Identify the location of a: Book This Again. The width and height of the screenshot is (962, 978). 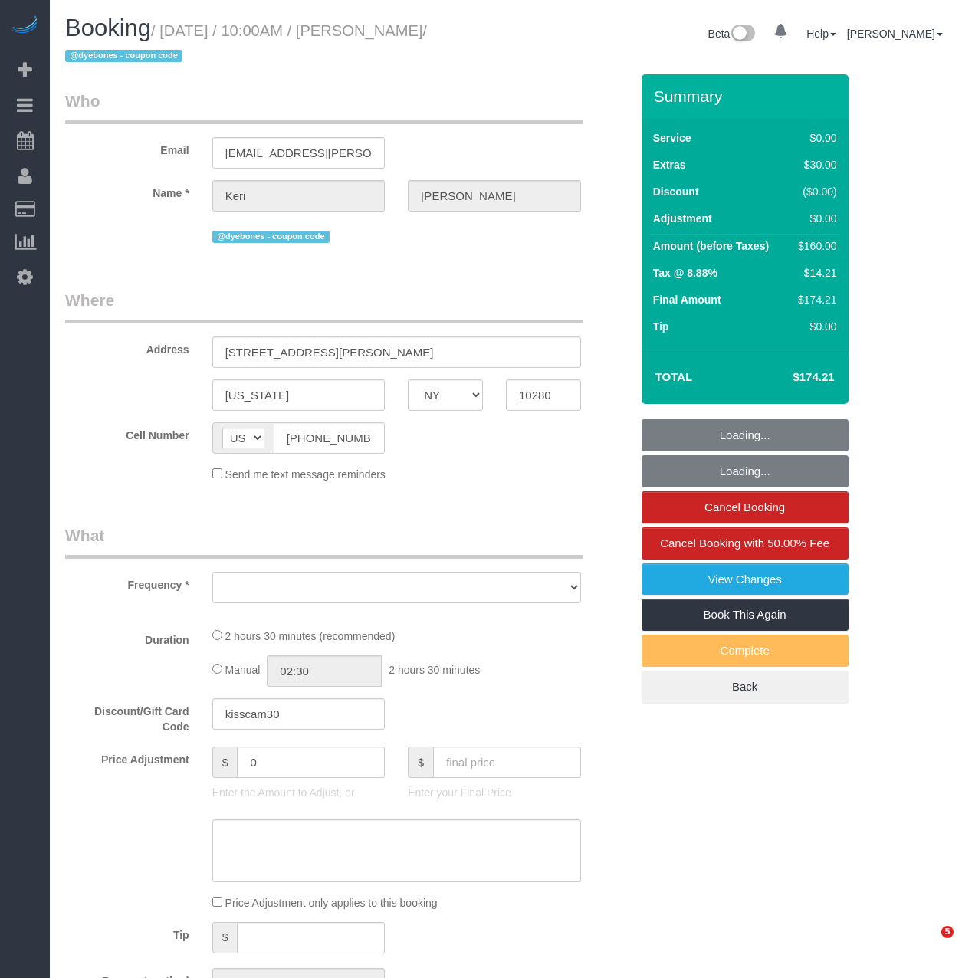
(745, 615).